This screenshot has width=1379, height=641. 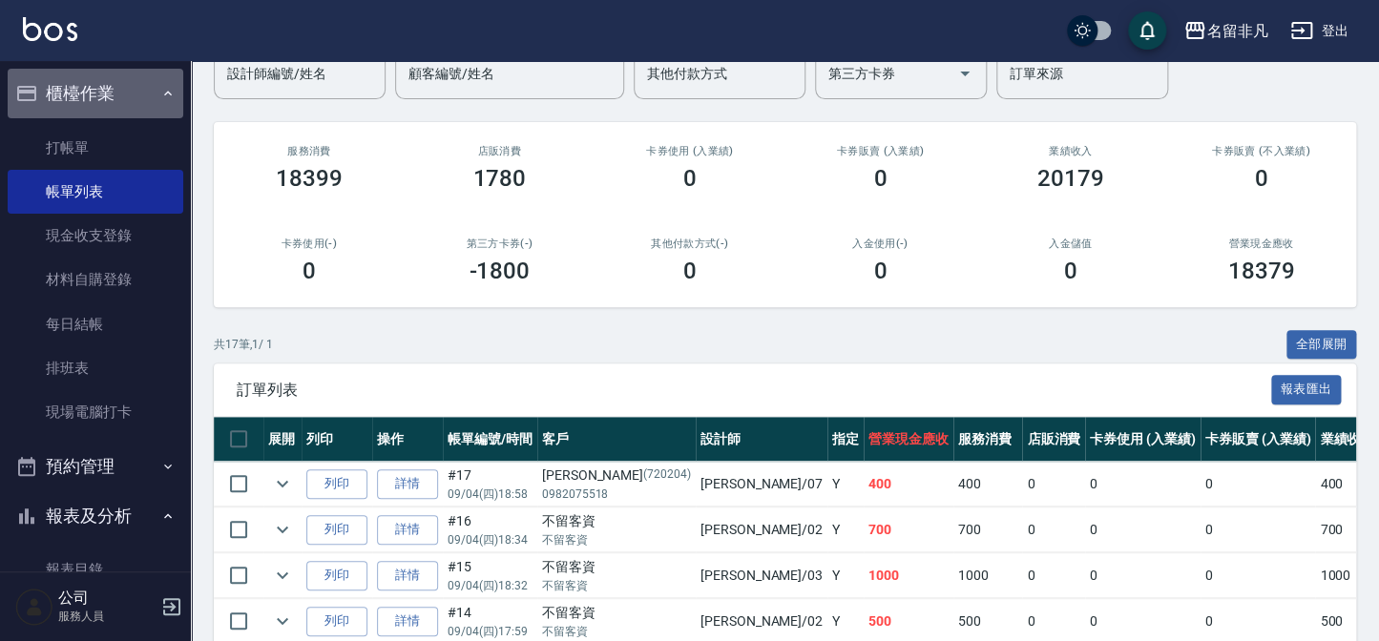 What do you see at coordinates (95, 280) in the screenshot?
I see `a: 材料自購登錄` at bounding box center [95, 280].